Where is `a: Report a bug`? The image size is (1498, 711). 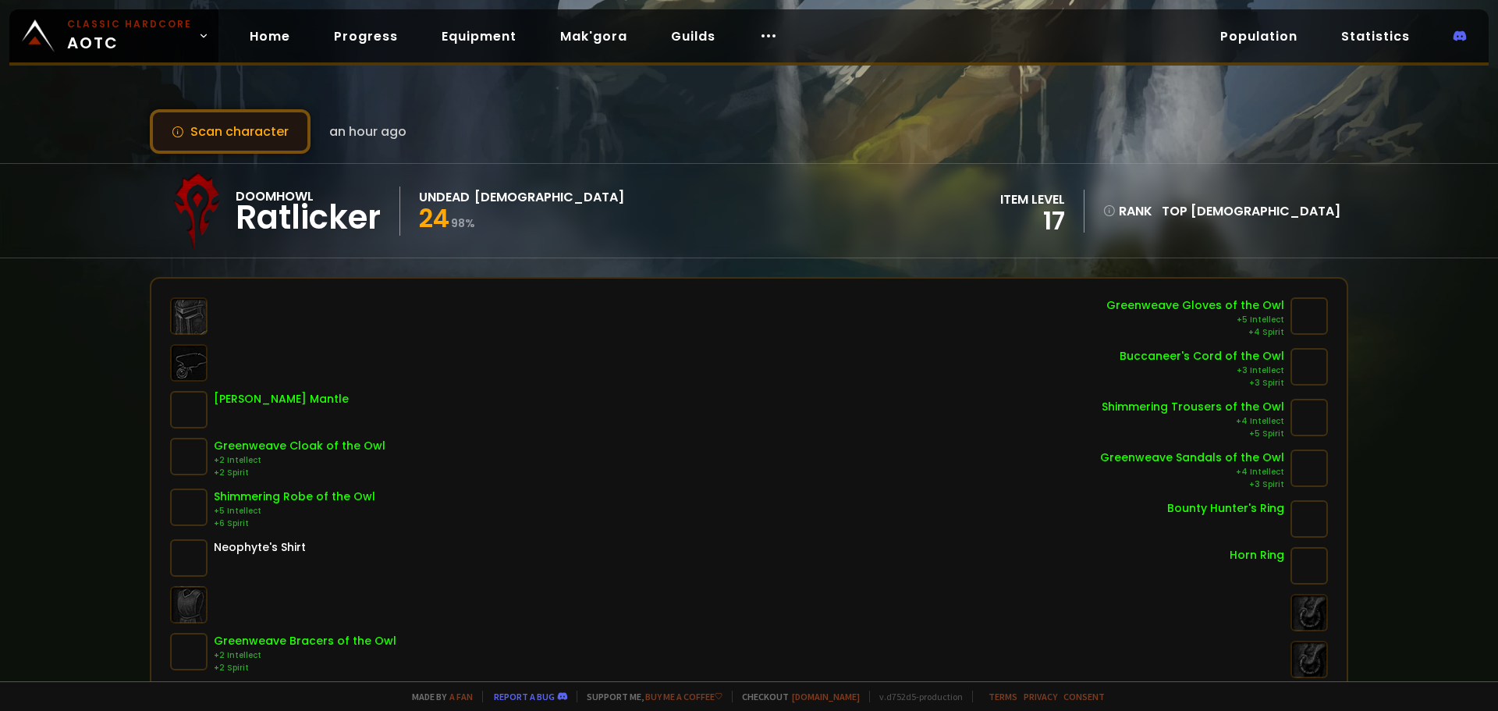
a: Report a bug is located at coordinates (524, 696).